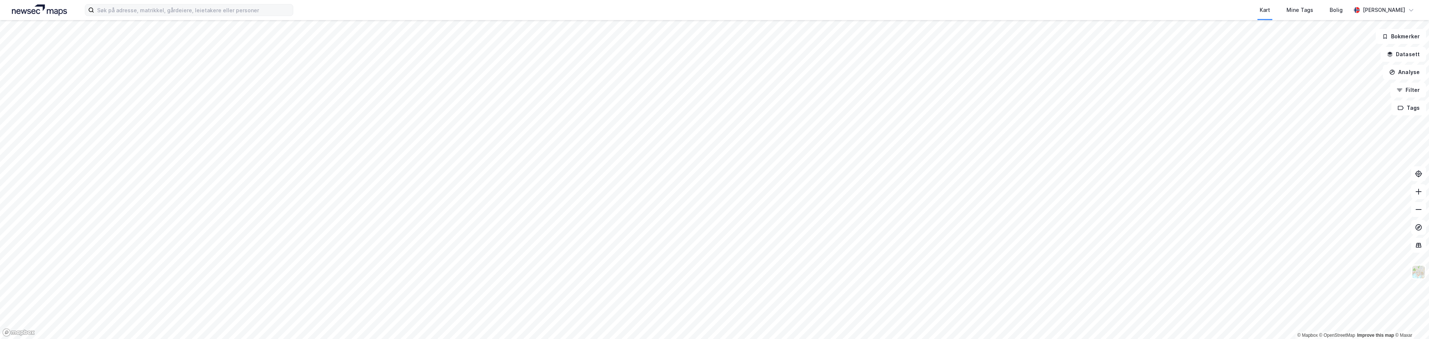 This screenshot has width=1429, height=339. Describe the element at coordinates (193, 10) in the screenshot. I see `input: Søk på adresse, matrikkel, gårdeiere, leietakere eller personer` at that location.